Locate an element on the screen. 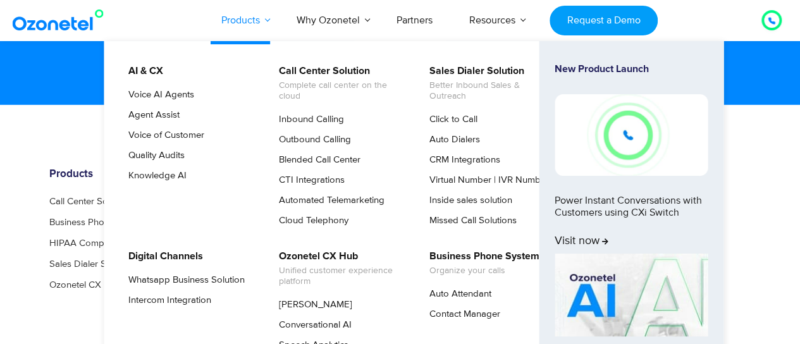  span: Unified customer experience platform is located at coordinates (341, 276).